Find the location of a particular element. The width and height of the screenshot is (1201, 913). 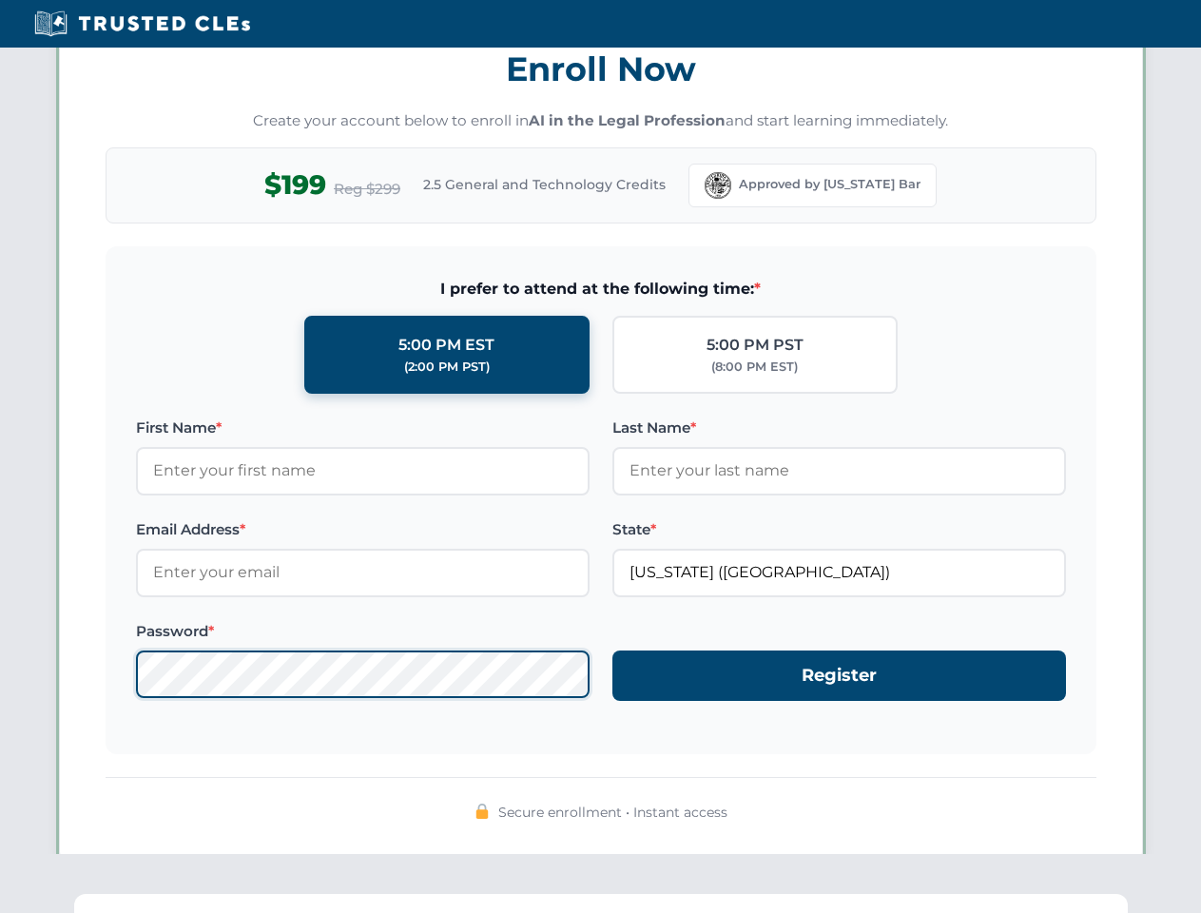

span: 2.5 General and Technology Credits is located at coordinates (544, 184).